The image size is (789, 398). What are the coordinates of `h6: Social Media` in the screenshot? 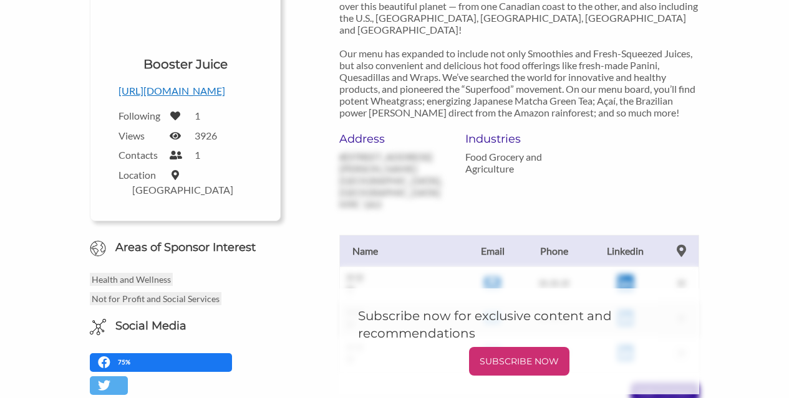 It's located at (151, 326).